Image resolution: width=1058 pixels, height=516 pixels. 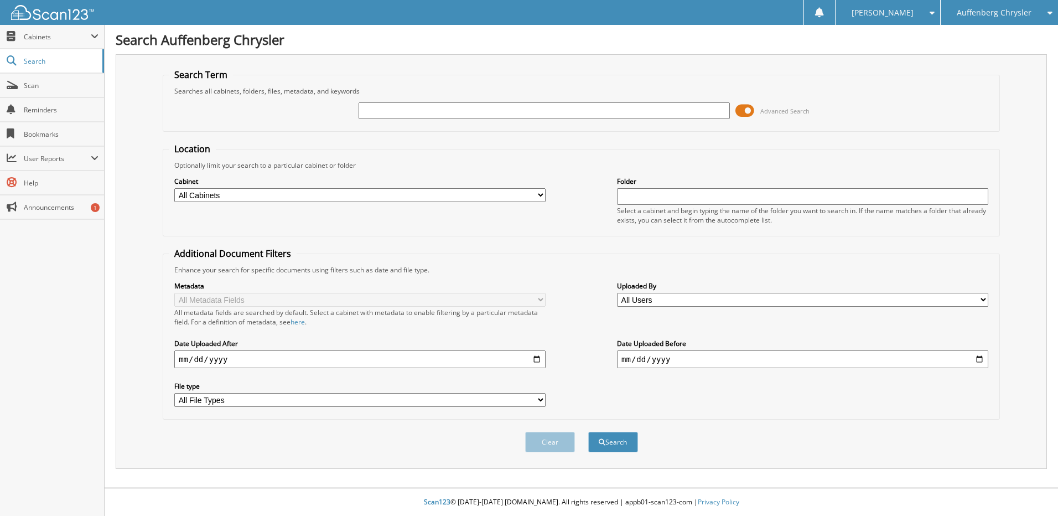 What do you see at coordinates (57, 37) in the screenshot?
I see `span: Cabinets` at bounding box center [57, 37].